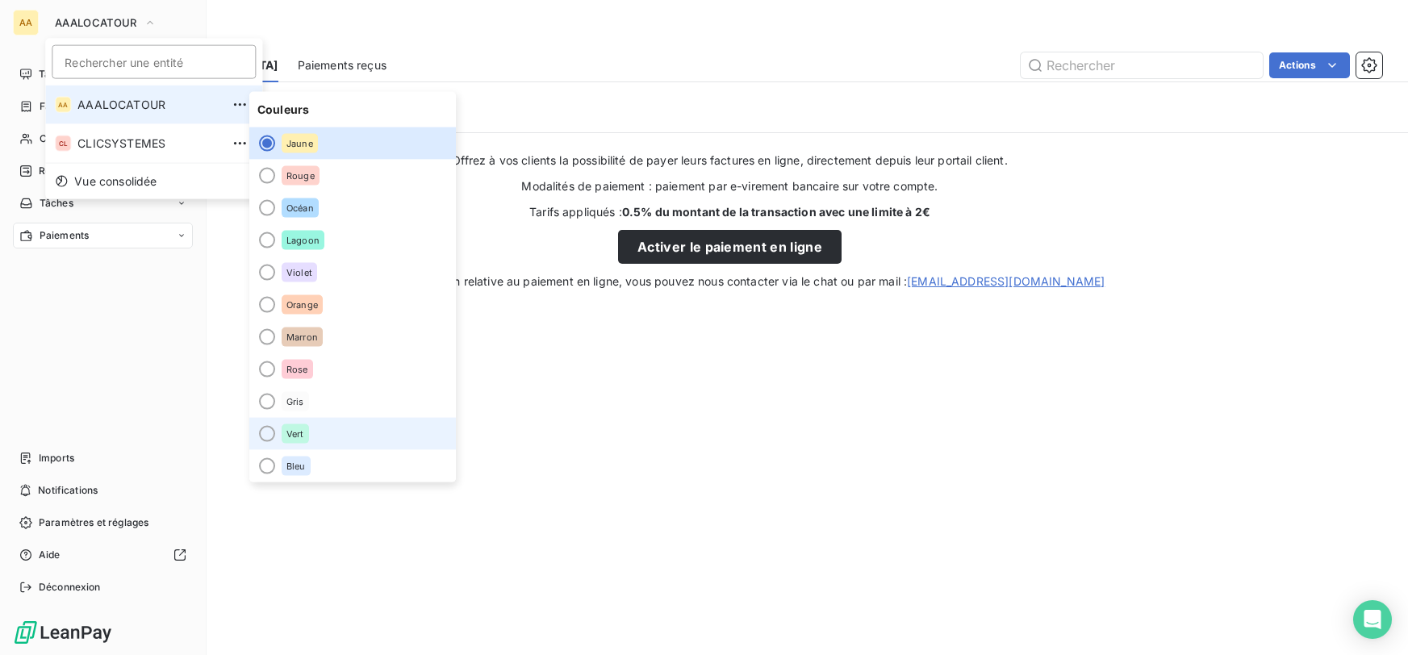  What do you see at coordinates (153, 62) in the screenshot?
I see `input: placeholder` at bounding box center [153, 62].